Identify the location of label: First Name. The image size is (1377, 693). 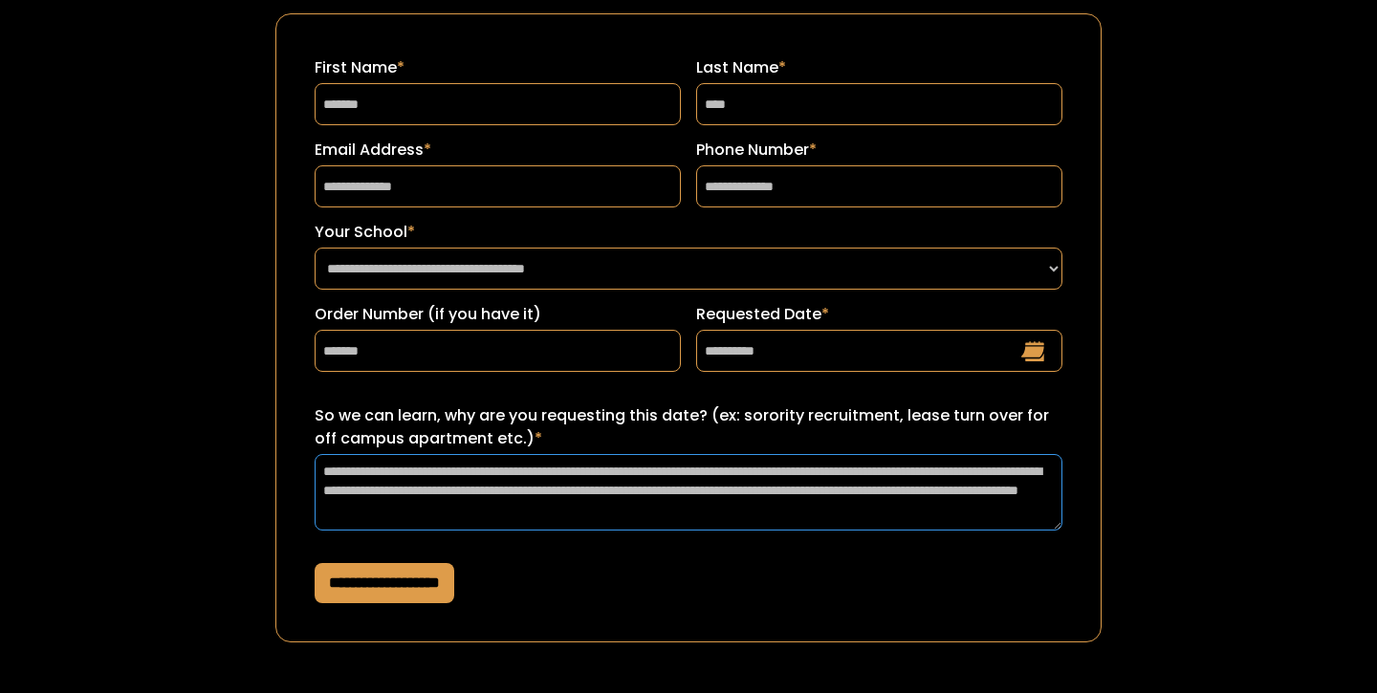
(497, 68).